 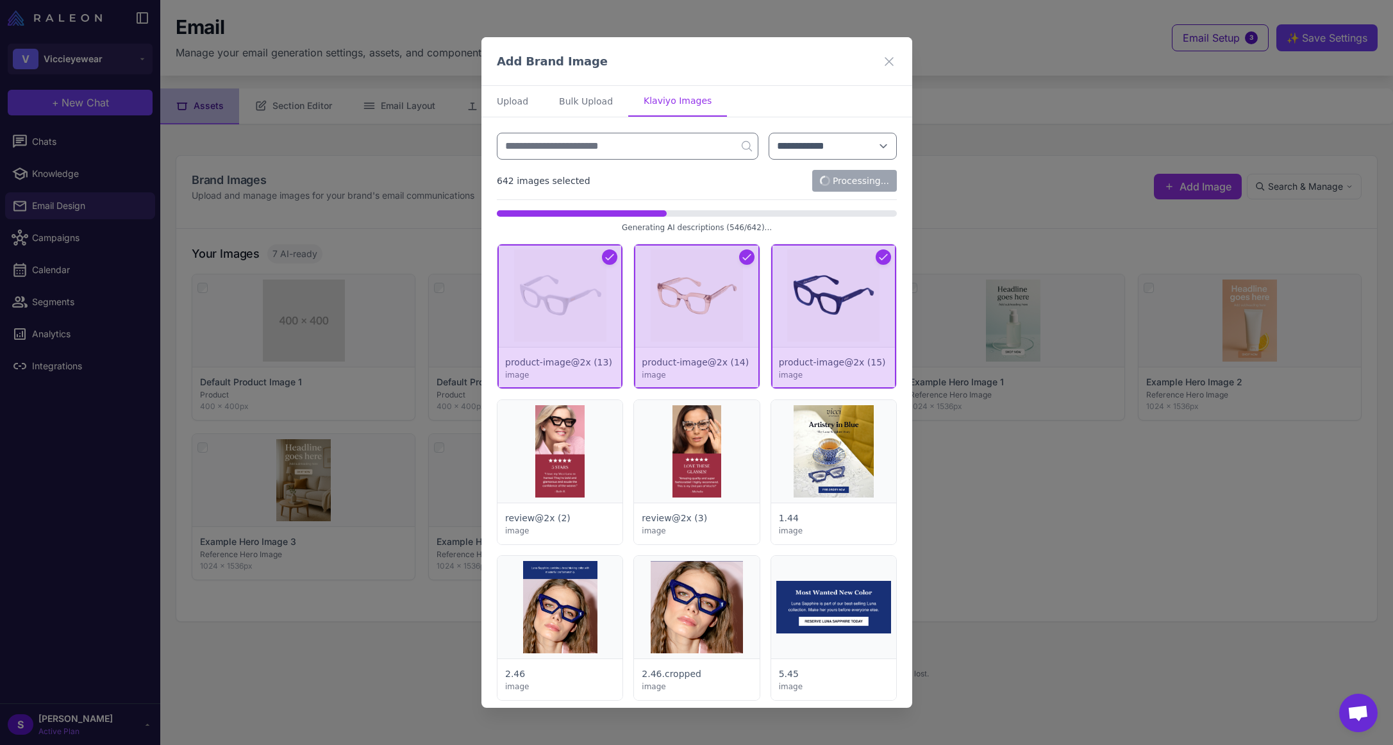 What do you see at coordinates (854, 181) in the screenshot?
I see `button: Processing...` at bounding box center [854, 181].